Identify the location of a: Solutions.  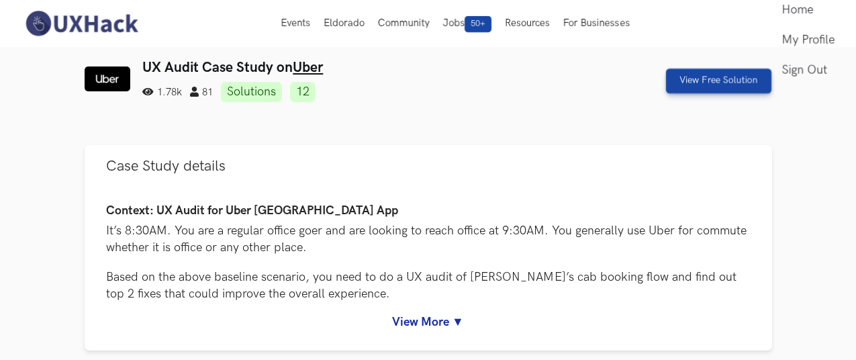
(251, 92).